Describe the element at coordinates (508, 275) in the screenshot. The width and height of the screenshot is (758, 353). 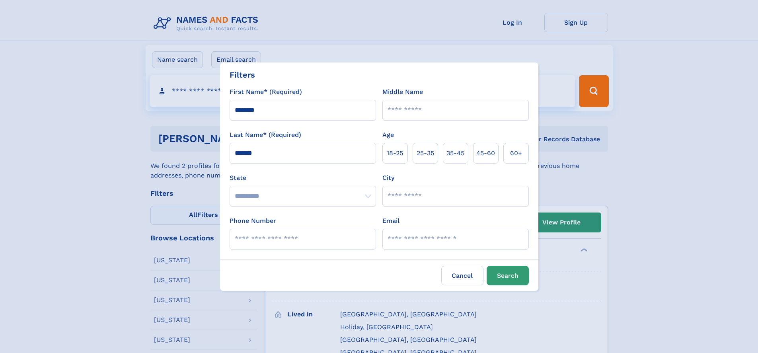
I see `button: Search` at that location.